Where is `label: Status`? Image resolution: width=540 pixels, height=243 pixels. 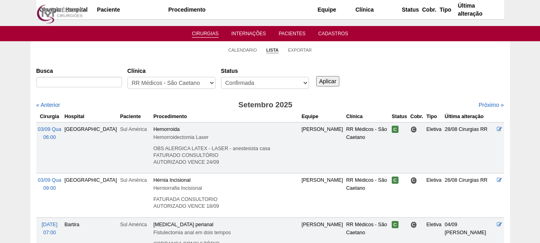
label: Status is located at coordinates (265, 71).